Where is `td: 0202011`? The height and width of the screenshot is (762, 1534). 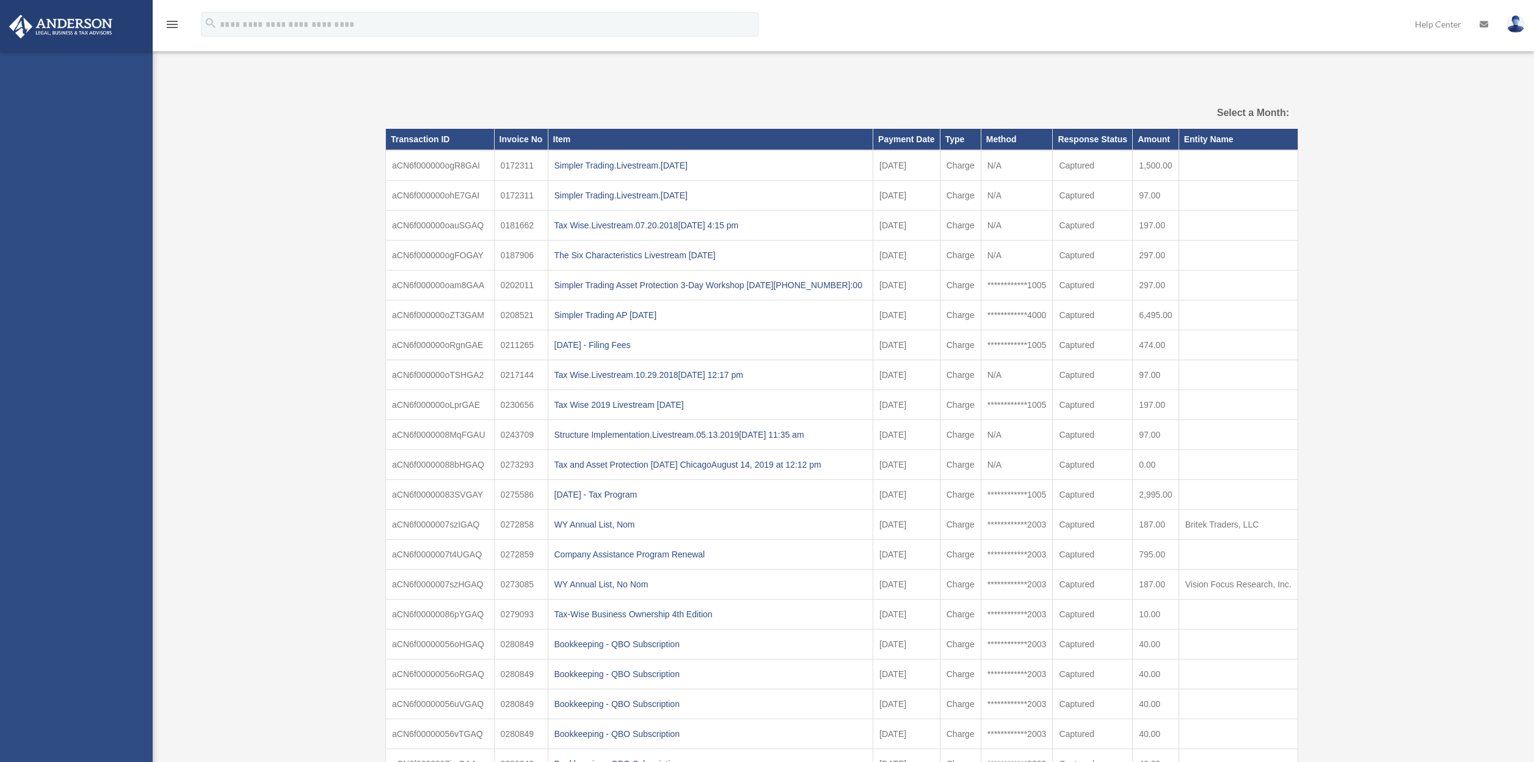 td: 0202011 is located at coordinates (521, 285).